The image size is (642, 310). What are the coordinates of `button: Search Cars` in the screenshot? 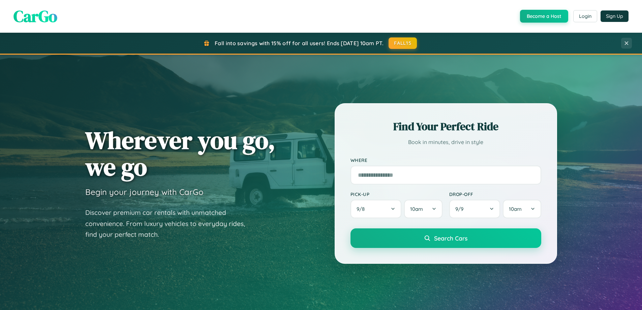 It's located at (446, 238).